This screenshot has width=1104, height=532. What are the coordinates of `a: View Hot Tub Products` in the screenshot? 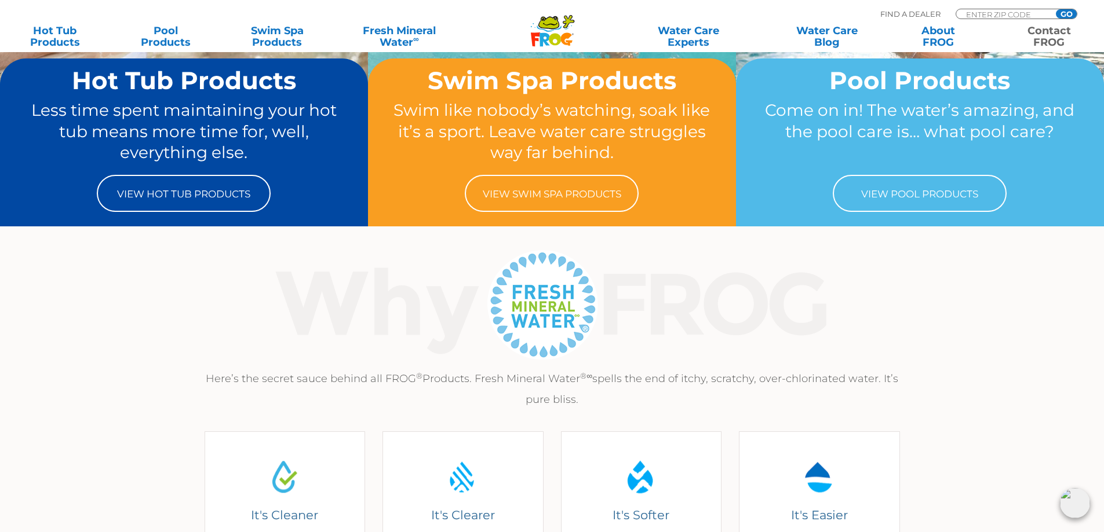 It's located at (184, 193).